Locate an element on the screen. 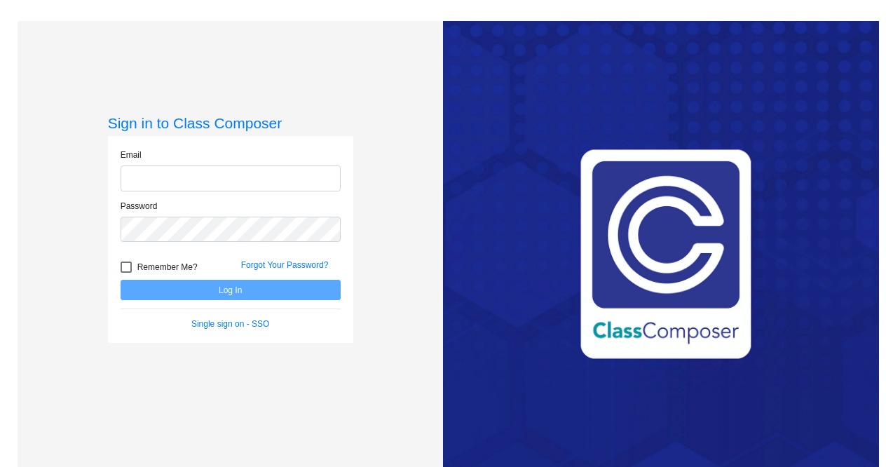 The height and width of the screenshot is (467, 886). label: Email is located at coordinates (131, 155).